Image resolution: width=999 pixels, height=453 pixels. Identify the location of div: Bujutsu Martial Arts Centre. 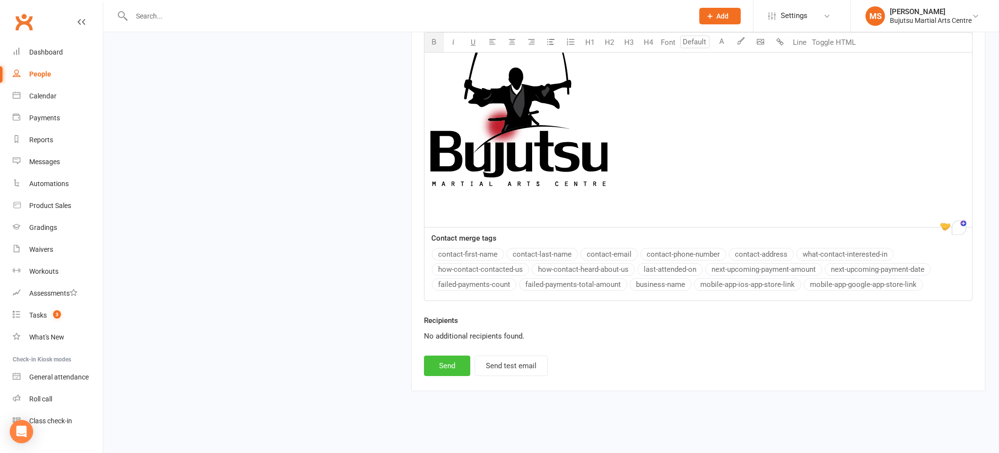
(930, 20).